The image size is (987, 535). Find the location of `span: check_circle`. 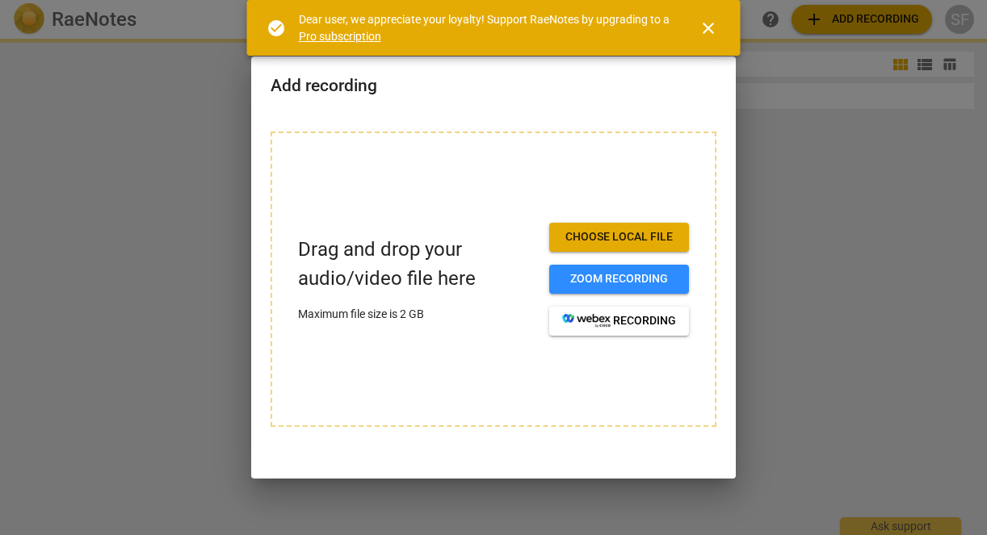

span: check_circle is located at coordinates (276, 28).